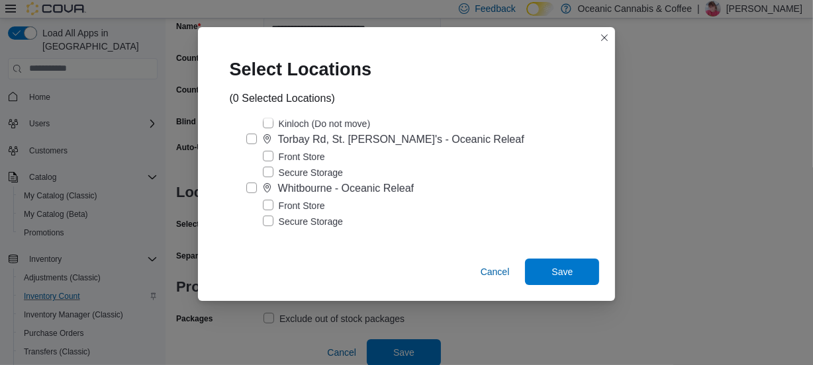 The image size is (813, 365). Describe the element at coordinates (495, 272) in the screenshot. I see `button: Cancel` at that location.